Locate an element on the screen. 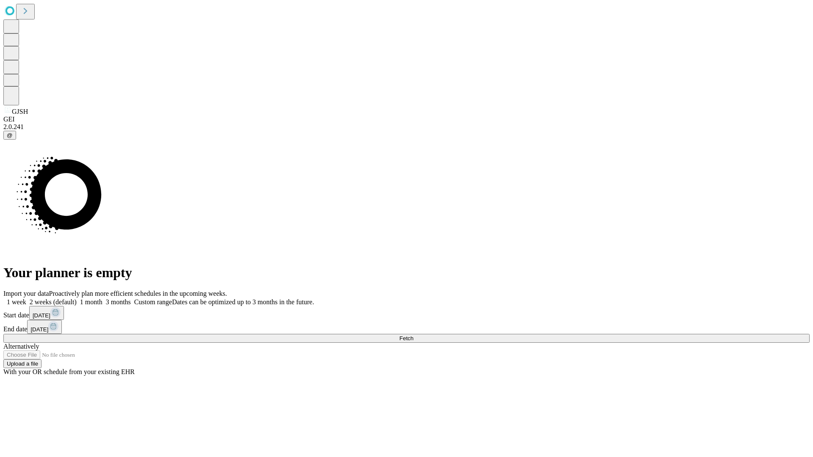  div: End date is located at coordinates (406, 327).